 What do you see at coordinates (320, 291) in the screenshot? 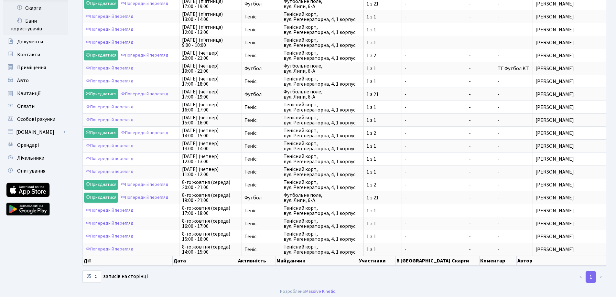
I see `a: Massive Kinetic` at bounding box center [320, 291].